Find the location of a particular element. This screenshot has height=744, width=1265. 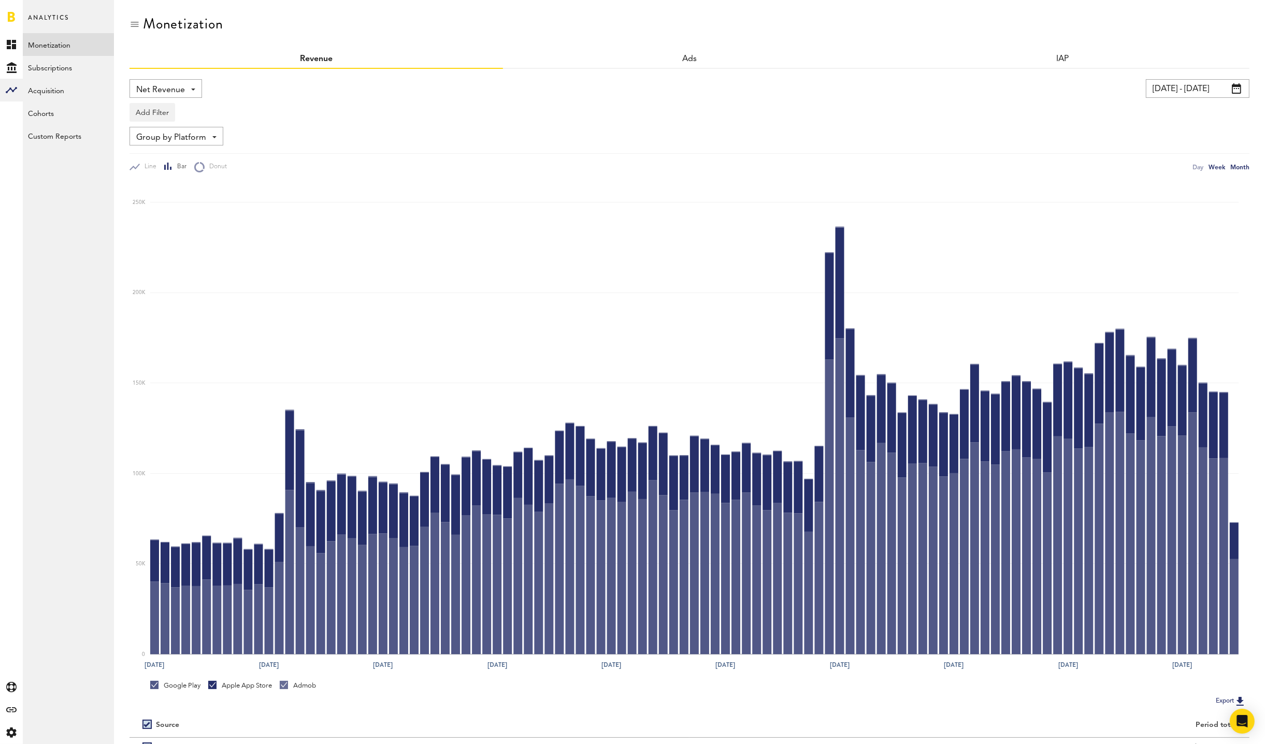

text: 200K is located at coordinates (139, 293).